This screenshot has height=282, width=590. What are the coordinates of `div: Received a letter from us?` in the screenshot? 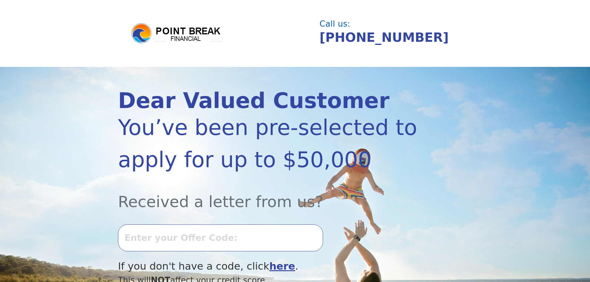 It's located at (268, 194).